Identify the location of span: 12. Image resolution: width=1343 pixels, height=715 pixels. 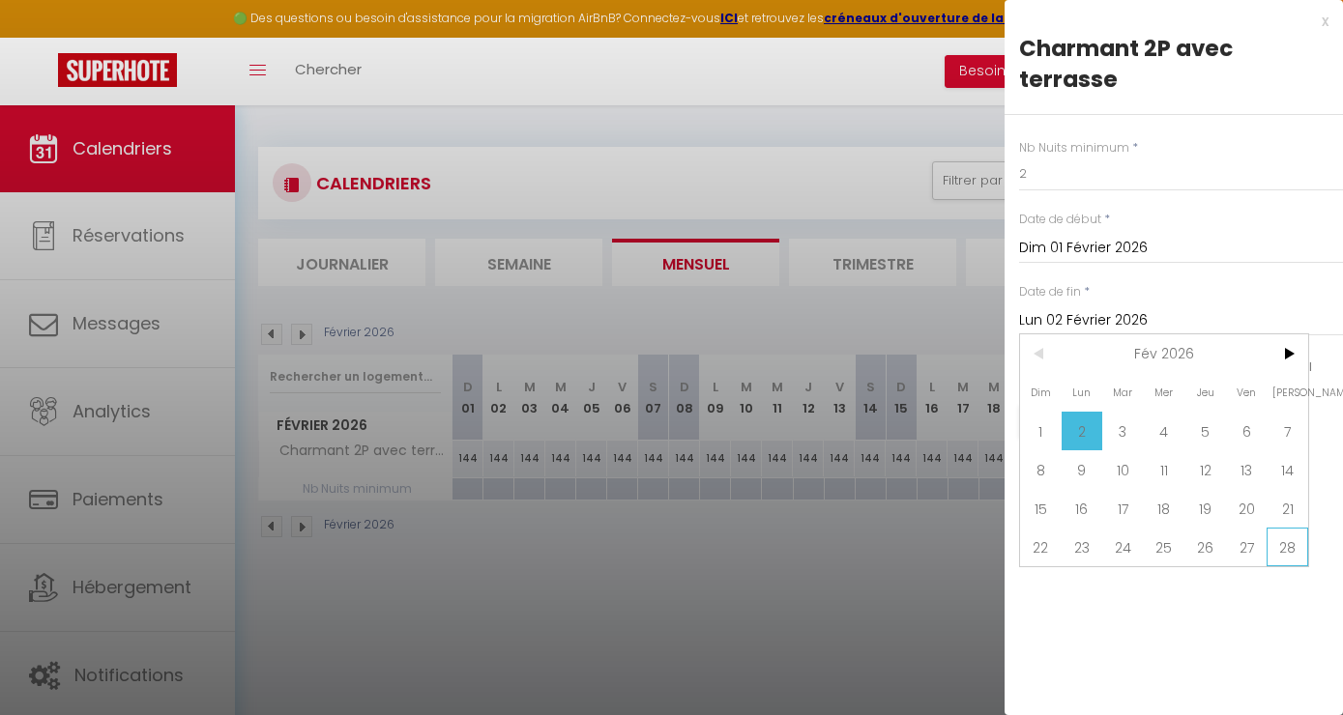
(1204, 470).